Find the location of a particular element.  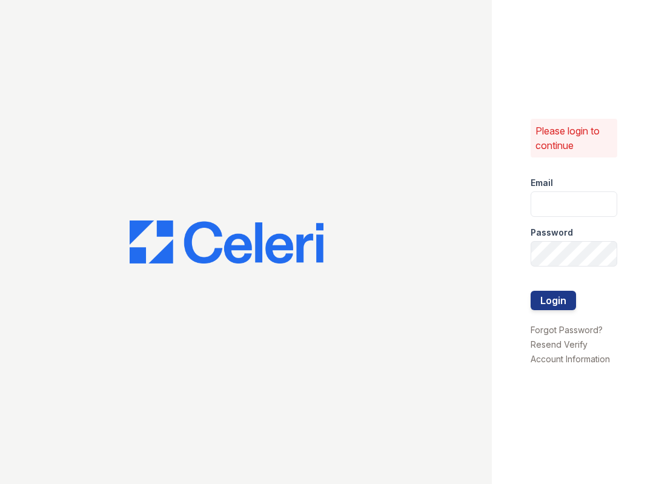

button: Login is located at coordinates (553, 301).